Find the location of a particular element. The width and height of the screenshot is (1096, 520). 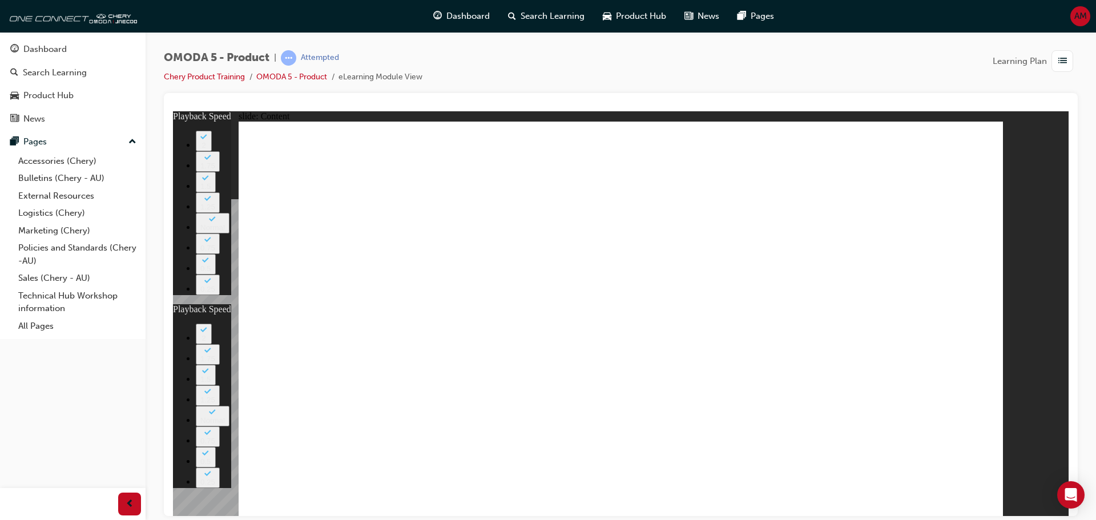

span: Pages is located at coordinates (762, 16).